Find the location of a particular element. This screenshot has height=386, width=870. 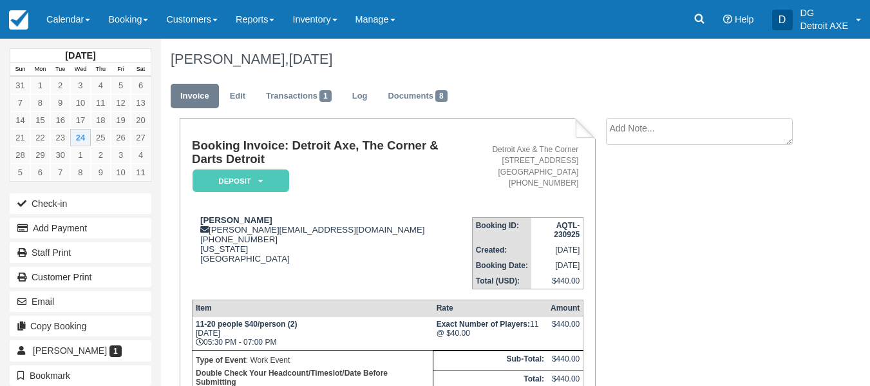

em: Deposit is located at coordinates (241, 180).